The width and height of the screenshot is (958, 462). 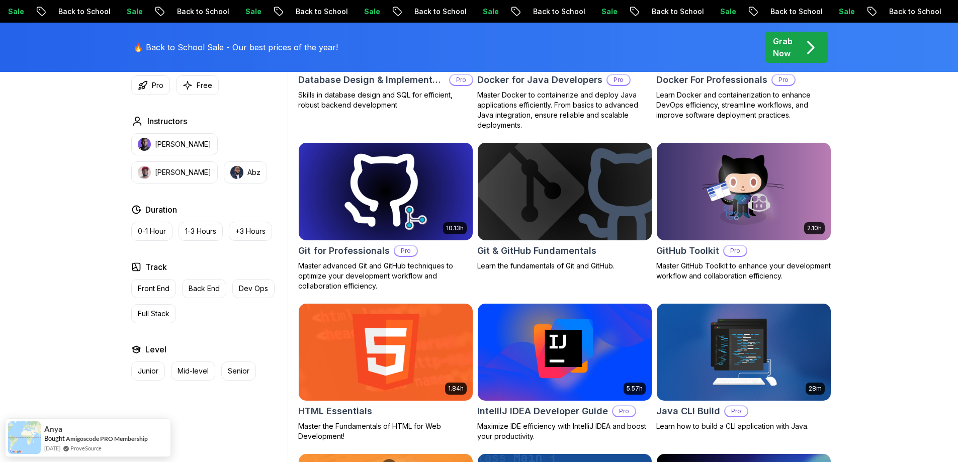 What do you see at coordinates (235, 47) in the screenshot?
I see `p: 🔥 Back to School Sale - Our best prices of the year!` at bounding box center [235, 47].